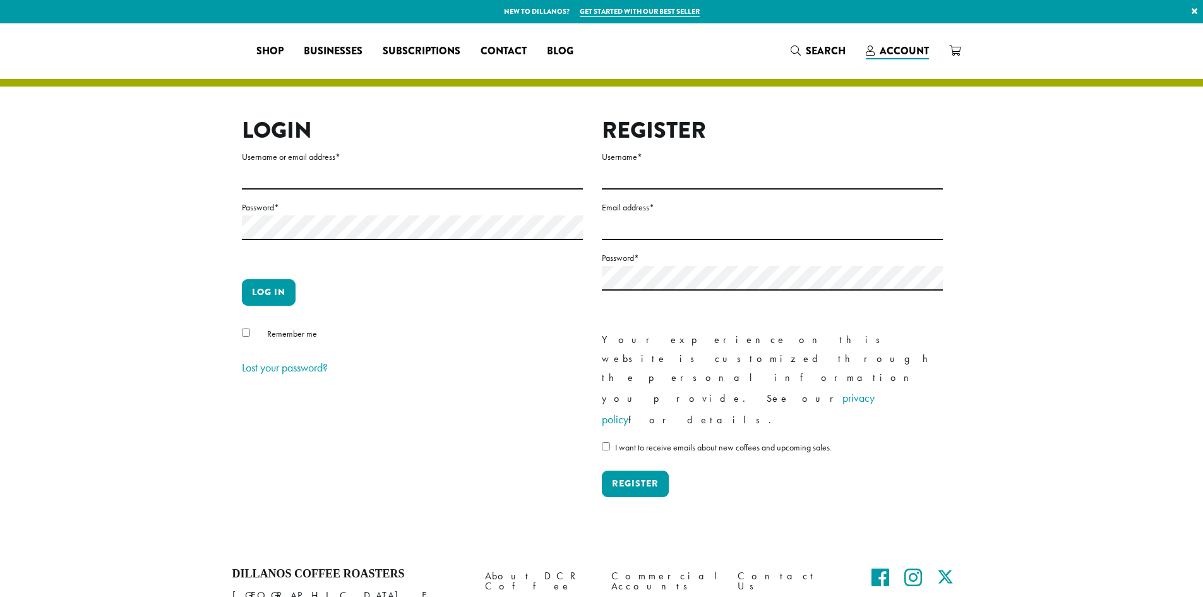 The height and width of the screenshot is (597, 1203). I want to click on p: Your experience on this website is customized through the personal information you provide. See o..., so click(772, 380).